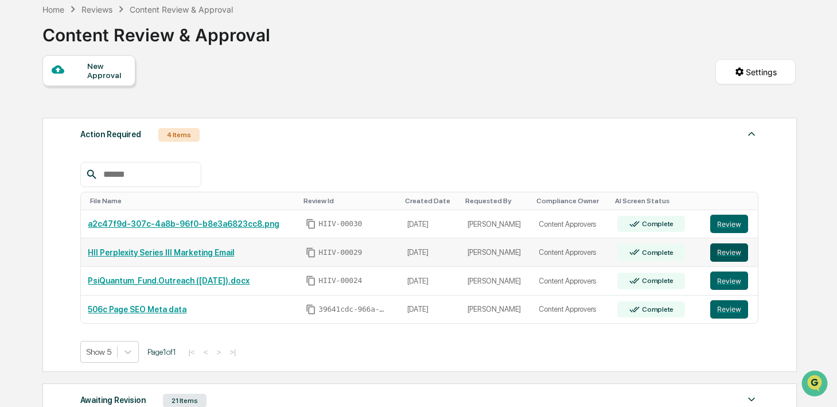 The image size is (837, 407). What do you see at coordinates (14, 14) in the screenshot?
I see `img: f2157a4c-a0d3-4daa-907e-bb6f0de503a5-1751232295721` at bounding box center [14, 14].